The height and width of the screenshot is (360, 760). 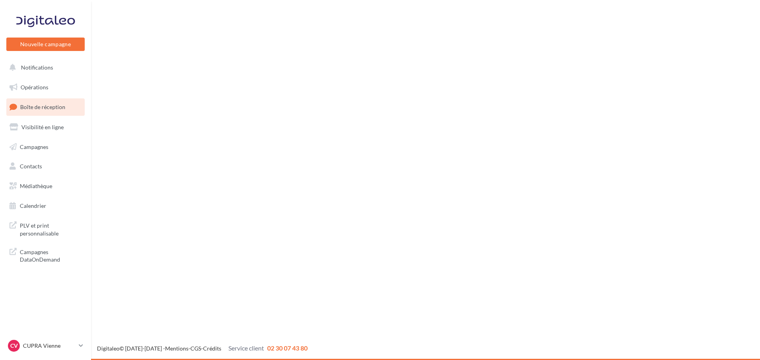 I want to click on a: CV CUPRA Vienne, so click(x=46, y=346).